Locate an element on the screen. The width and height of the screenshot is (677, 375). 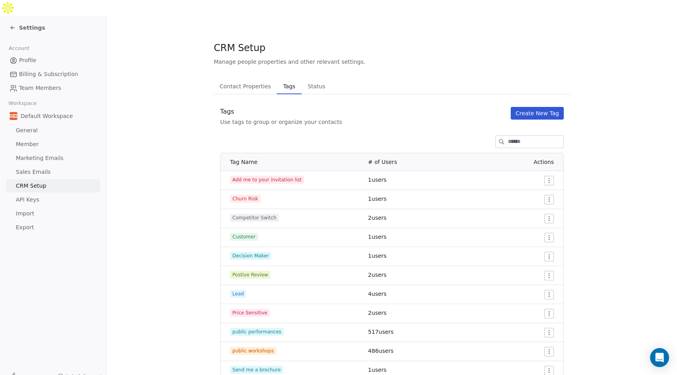
span: Tags is located at coordinates (289, 86).